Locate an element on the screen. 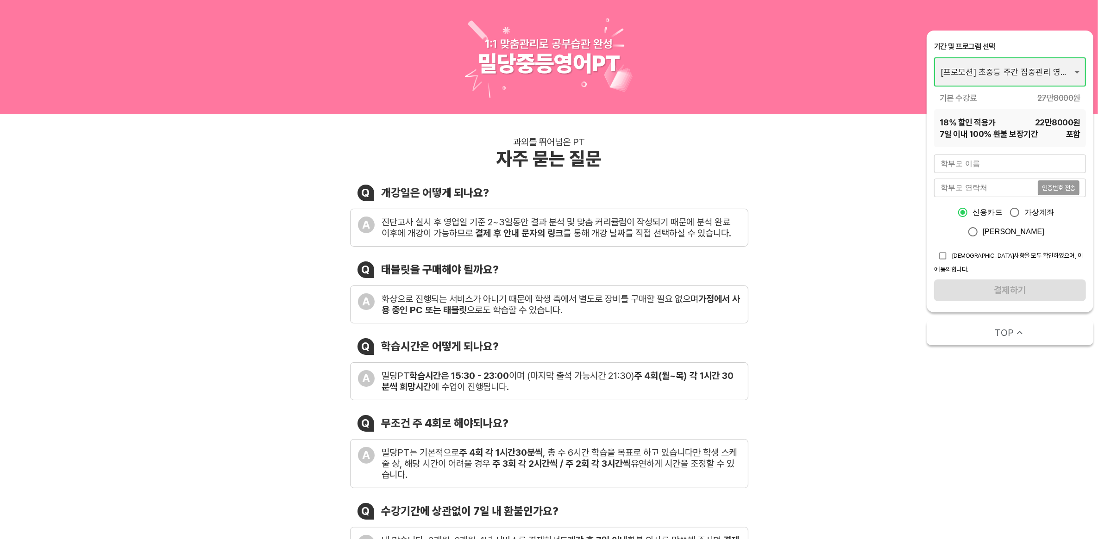 The height and width of the screenshot is (539, 1098). span: 22만8000 원 is located at coordinates (1057, 122).